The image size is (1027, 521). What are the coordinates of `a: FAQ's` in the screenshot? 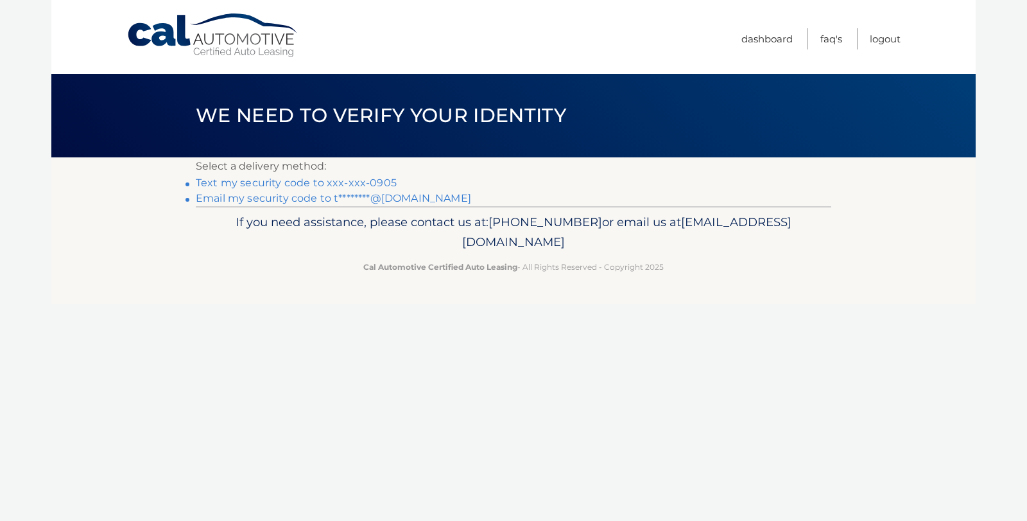 It's located at (831, 39).